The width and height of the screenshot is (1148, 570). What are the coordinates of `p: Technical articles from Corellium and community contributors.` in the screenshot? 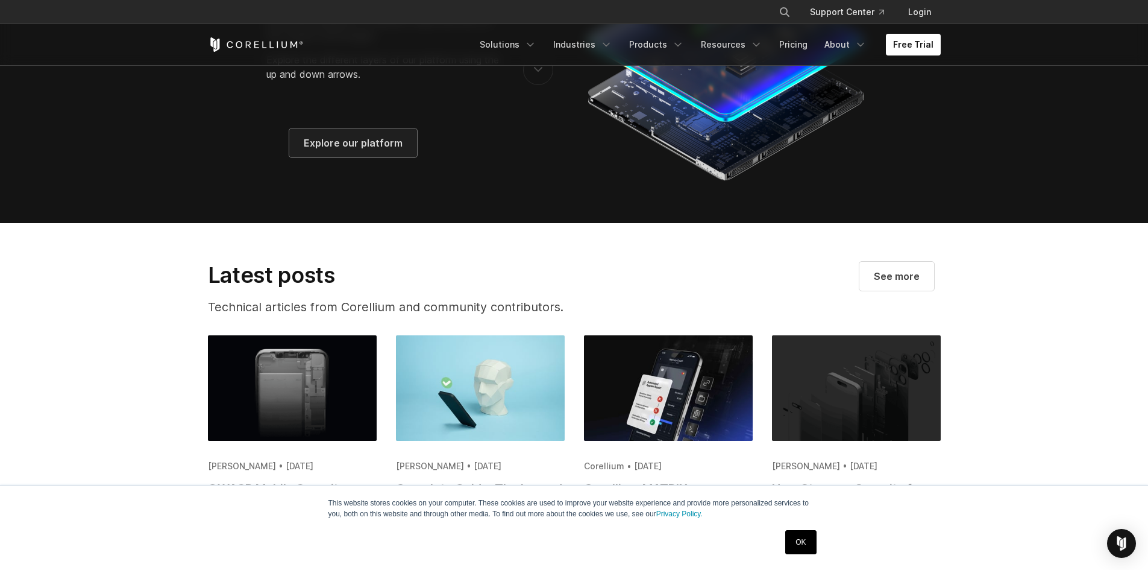 It's located at (414, 307).